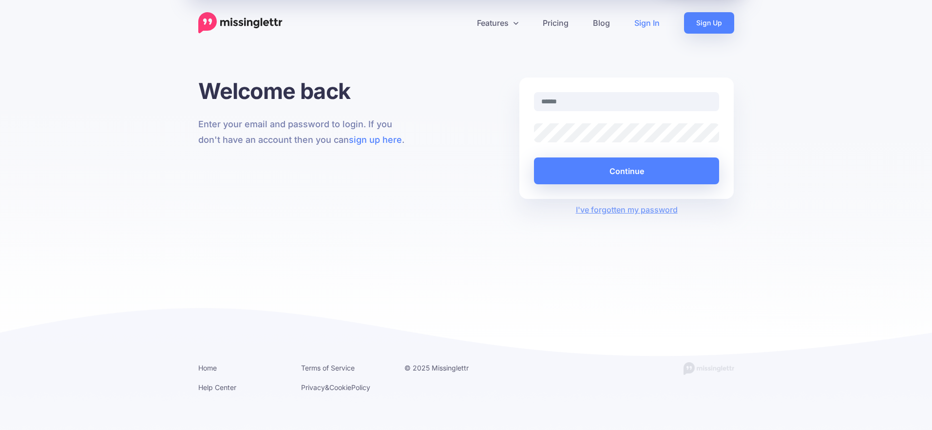  Describe the element at coordinates (627, 210) in the screenshot. I see `a: I've forgotten my password` at that location.